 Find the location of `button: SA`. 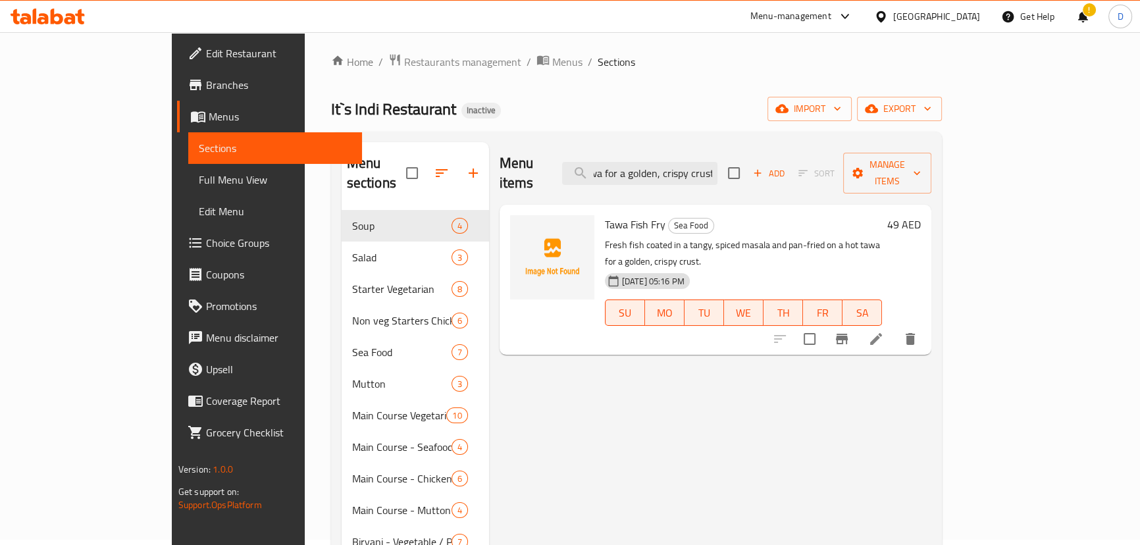

button: SA is located at coordinates (863, 313).